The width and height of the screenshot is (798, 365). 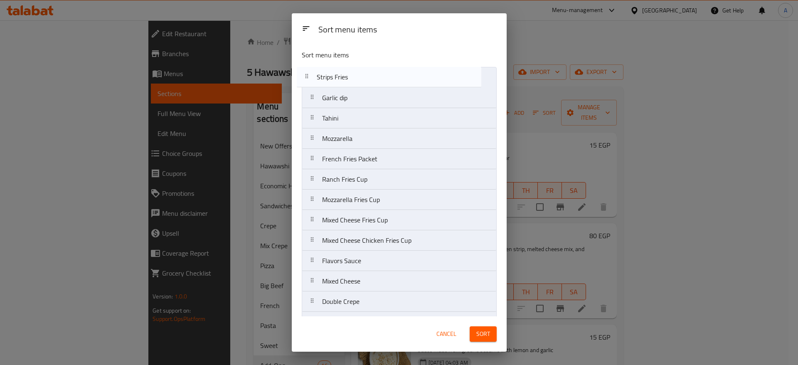 I want to click on button: Cancel, so click(x=446, y=334).